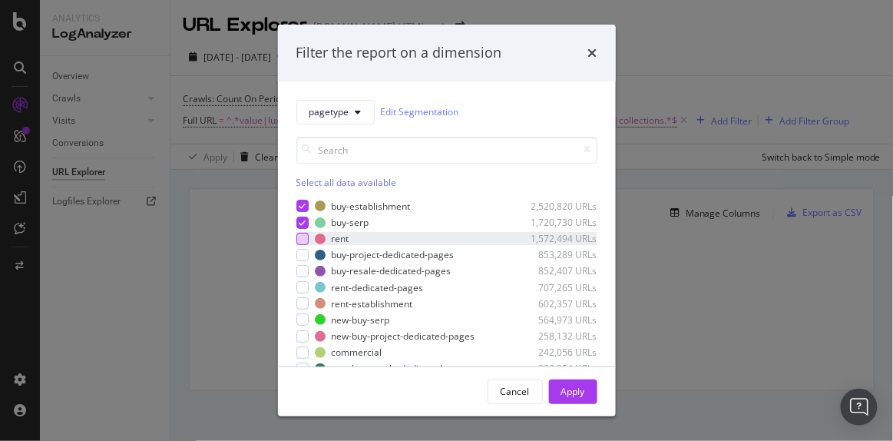 Image resolution: width=893 pixels, height=441 pixels. I want to click on a: Edit Segmentation, so click(420, 111).